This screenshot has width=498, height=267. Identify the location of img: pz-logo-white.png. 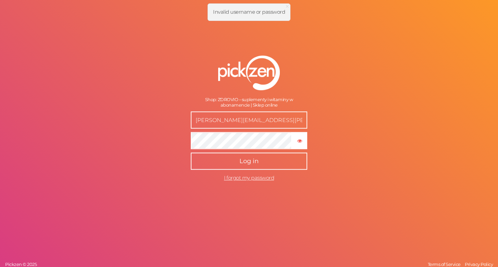
(249, 73).